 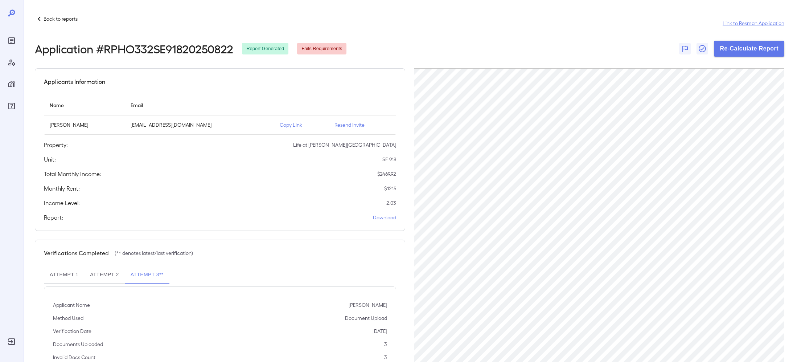 I want to click on h5: Income Level:, so click(x=62, y=203).